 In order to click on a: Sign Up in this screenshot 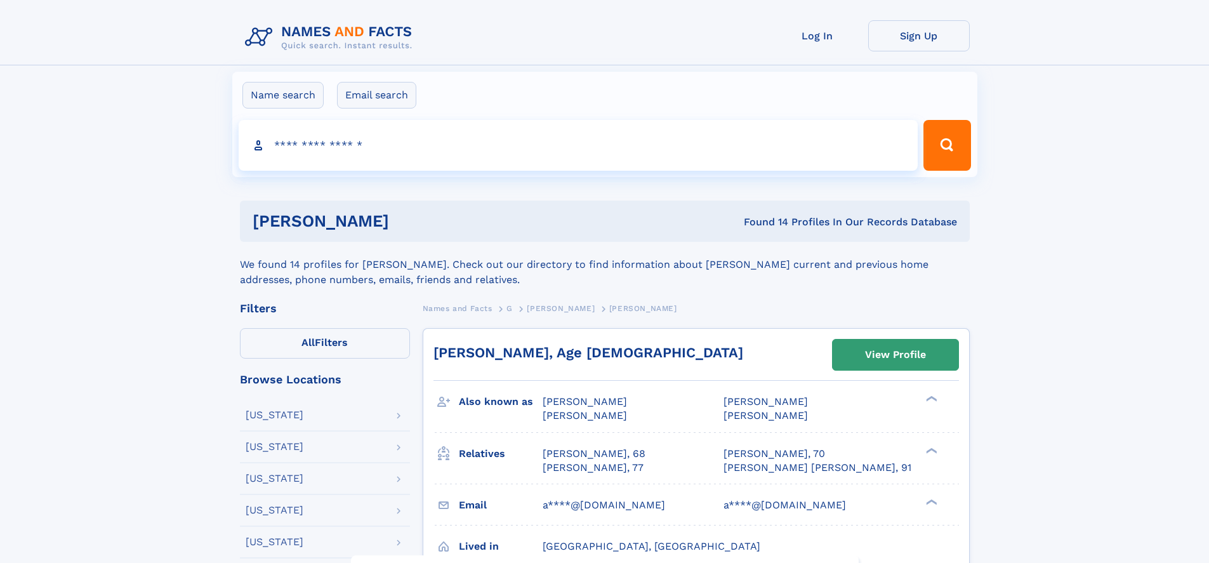, I will do `click(919, 36)`.